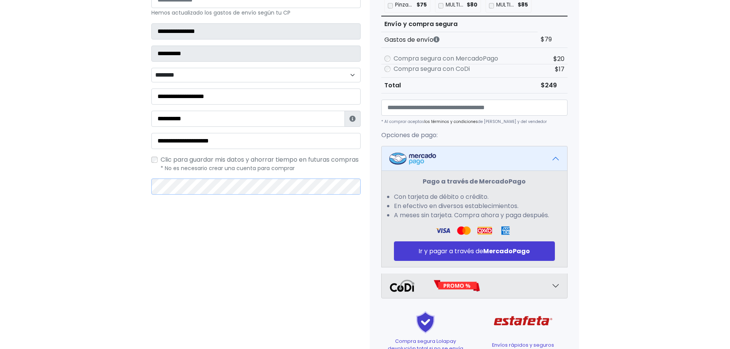 Image resolution: width=730 pixels, height=349 pixels. I want to click on td: $79, so click(552, 39).